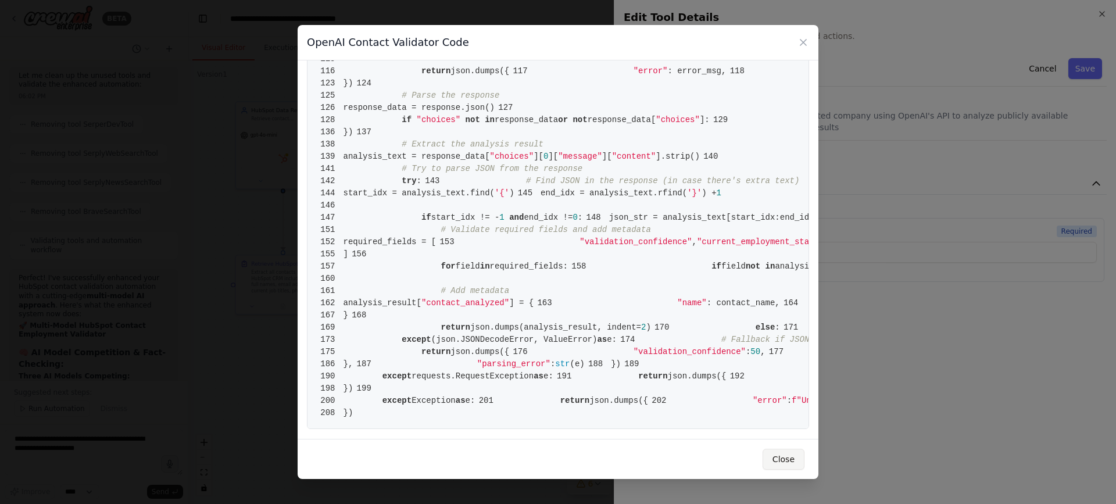  What do you see at coordinates (701, 217) in the screenshot?
I see `span: json_str = analysis_text[start_idx:end_idx]` at bounding box center [701, 217].